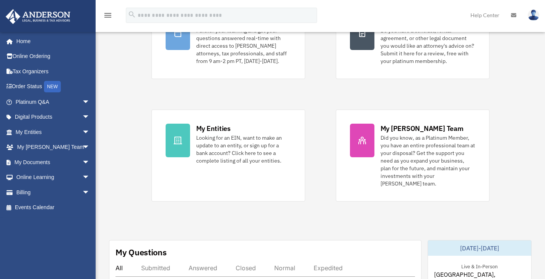 This screenshot has width=545, height=279. I want to click on div: Further your learning and get your questions answered real-time with direct access to [PERSON_NAM..., so click(243, 46).